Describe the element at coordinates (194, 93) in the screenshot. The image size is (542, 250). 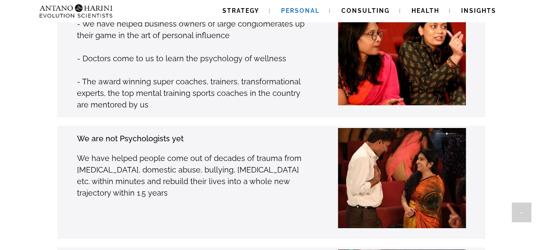
I see `p: - The award winning super coaches, trainers, transformational experts, the top mental training sp...` at that location.